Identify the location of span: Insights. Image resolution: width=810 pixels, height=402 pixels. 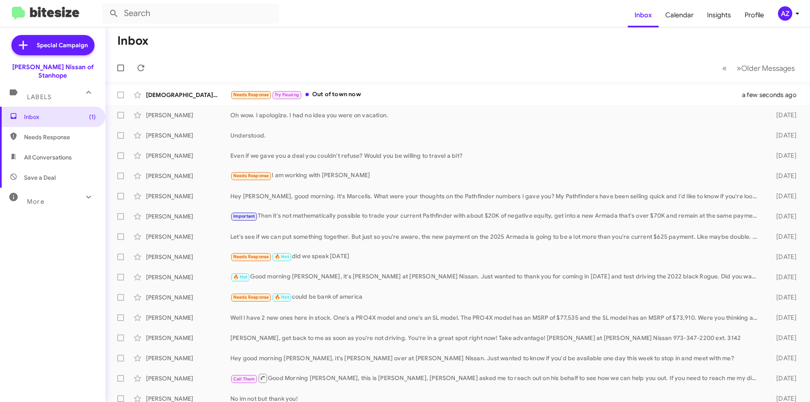
(719, 15).